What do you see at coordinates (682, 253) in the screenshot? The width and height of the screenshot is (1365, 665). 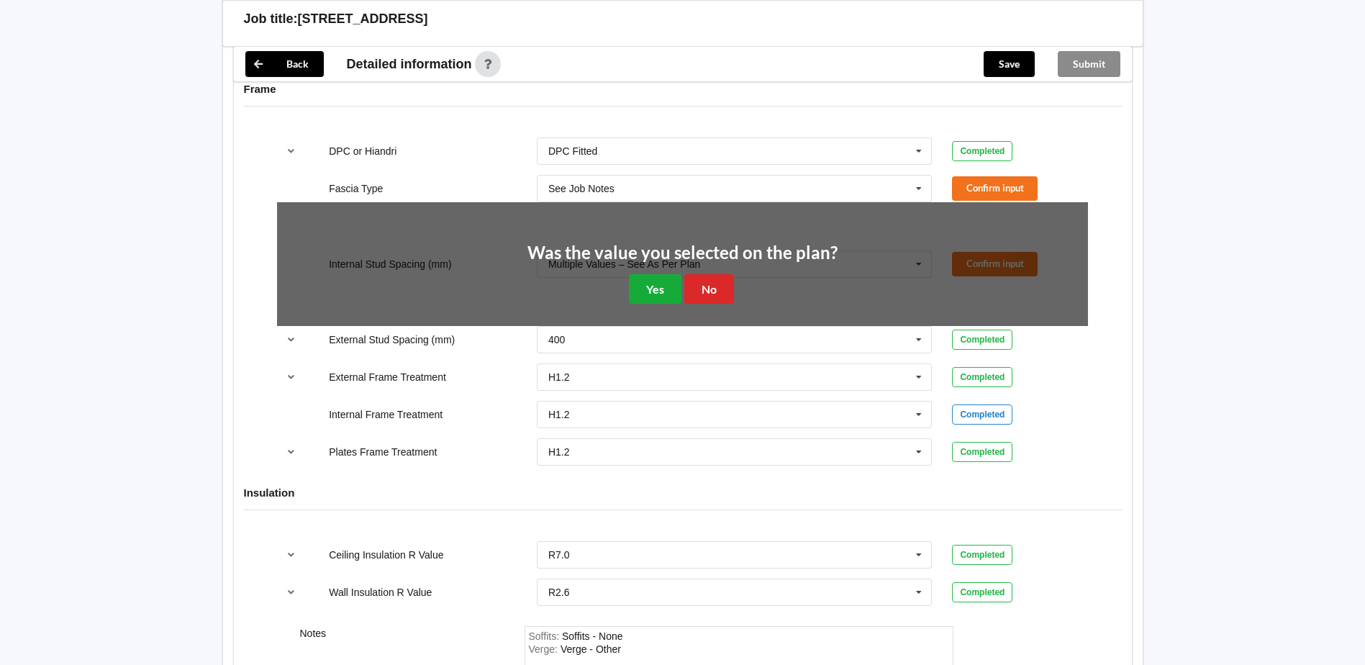 I see `h2: Was the value you selected on the plan?` at bounding box center [682, 253].